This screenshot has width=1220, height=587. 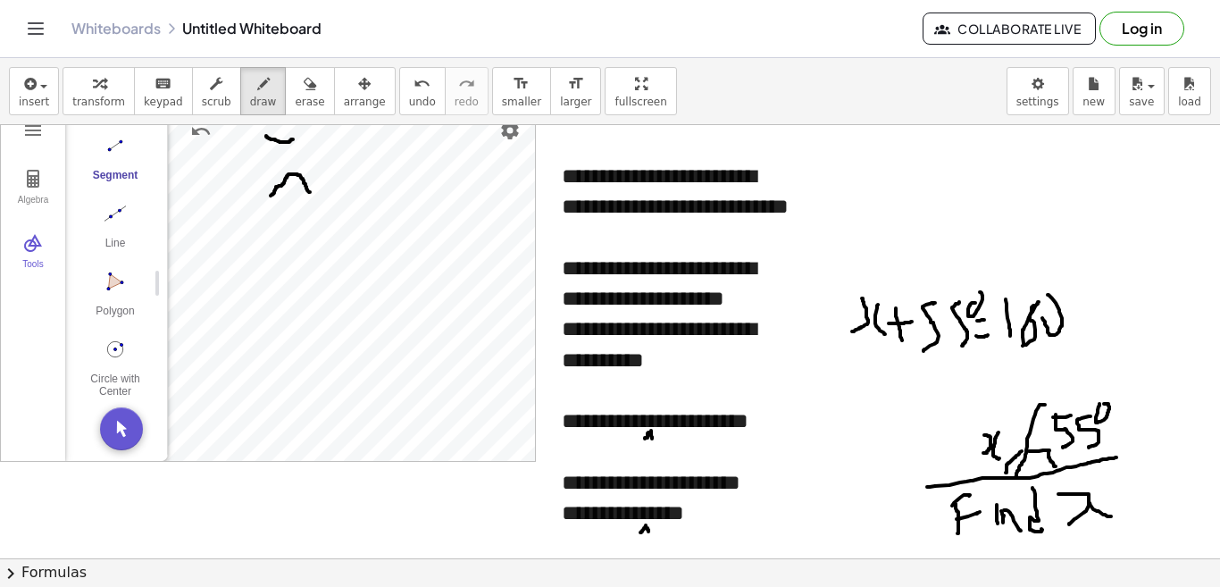 I want to click on span: Collaborate Live, so click(x=1009, y=29).